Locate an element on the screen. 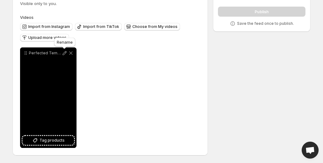 The height and width of the screenshot is (163, 323). button: Upload more videos is located at coordinates (45, 38).